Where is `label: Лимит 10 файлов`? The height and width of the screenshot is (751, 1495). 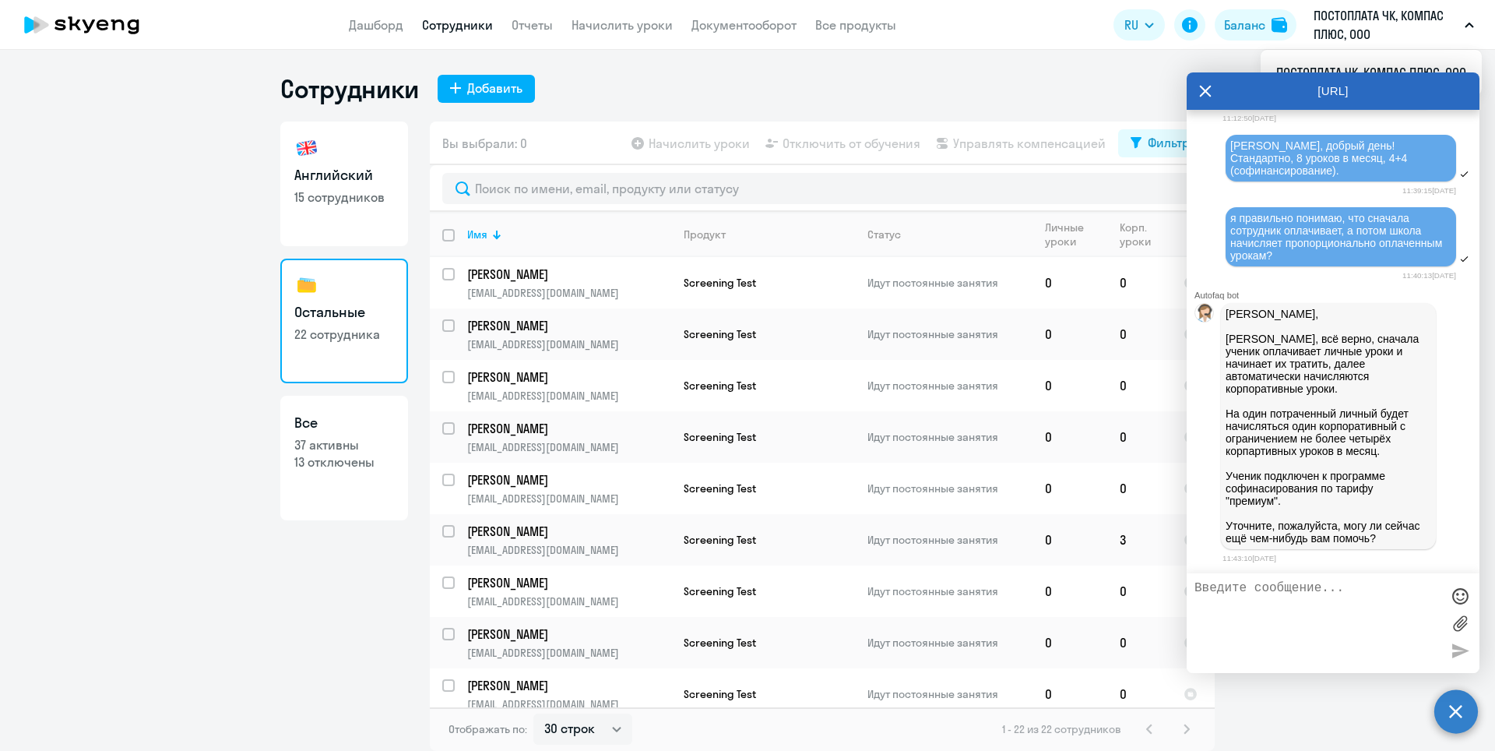
label: Лимит 10 файлов is located at coordinates (1460, 623).